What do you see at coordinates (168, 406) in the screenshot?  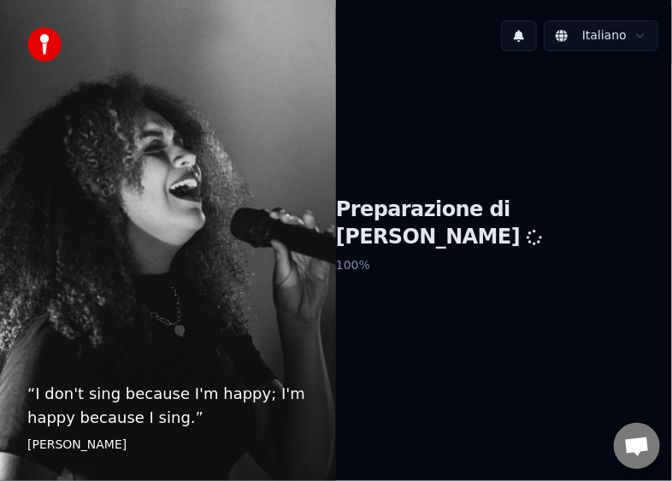 I see `p: “ I don't sing because I'm happy; I'm happy because I sing. ”` at bounding box center [168, 406].